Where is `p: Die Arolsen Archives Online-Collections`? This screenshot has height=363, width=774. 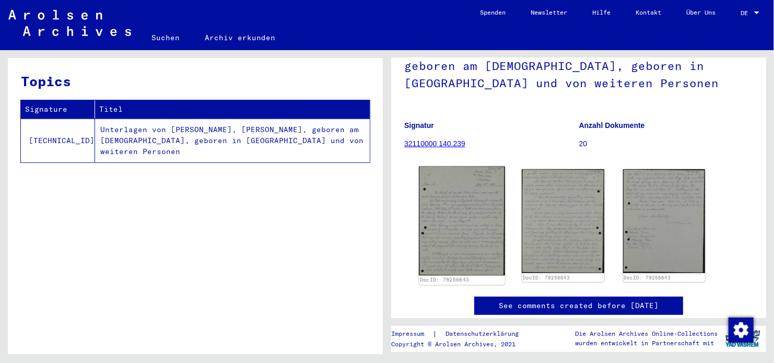
p: Die Arolsen Archives Online-Collections is located at coordinates (646, 334).